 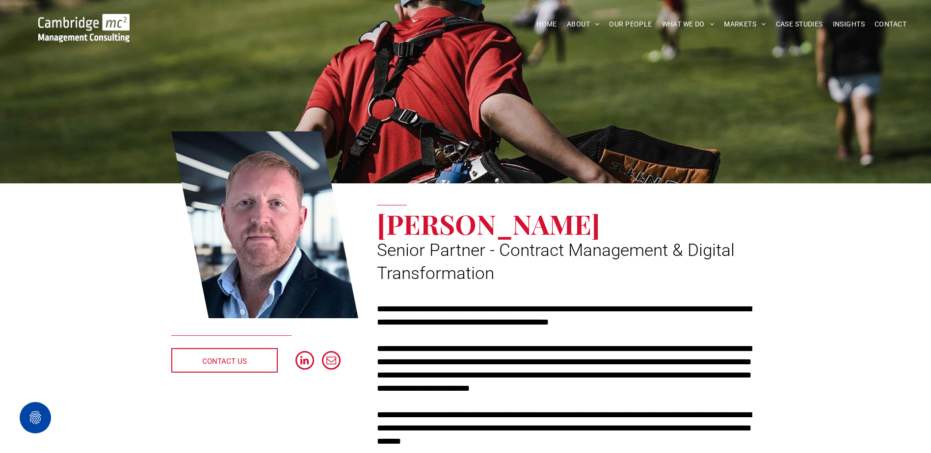 I want to click on a: Your Business Transformed | Cambridge Management Consulting, so click(x=84, y=20).